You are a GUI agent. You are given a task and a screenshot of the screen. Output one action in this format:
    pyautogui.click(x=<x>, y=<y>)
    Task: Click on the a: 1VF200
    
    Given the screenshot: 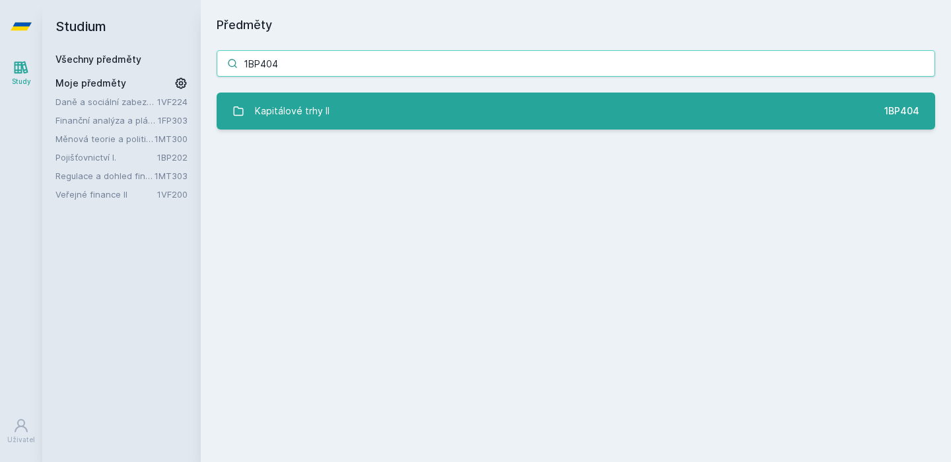 What is the action you would take?
    pyautogui.click(x=172, y=194)
    